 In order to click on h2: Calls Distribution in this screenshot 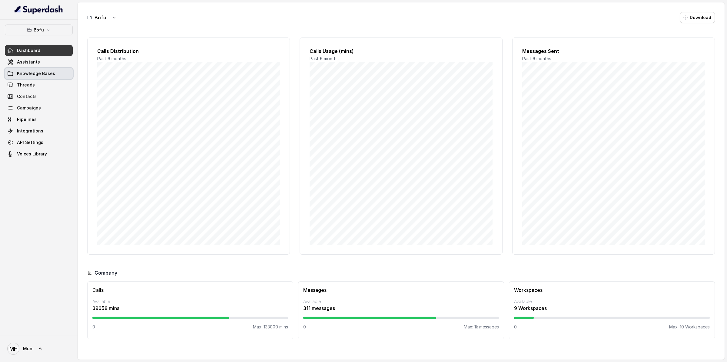, I will do `click(188, 51)`.